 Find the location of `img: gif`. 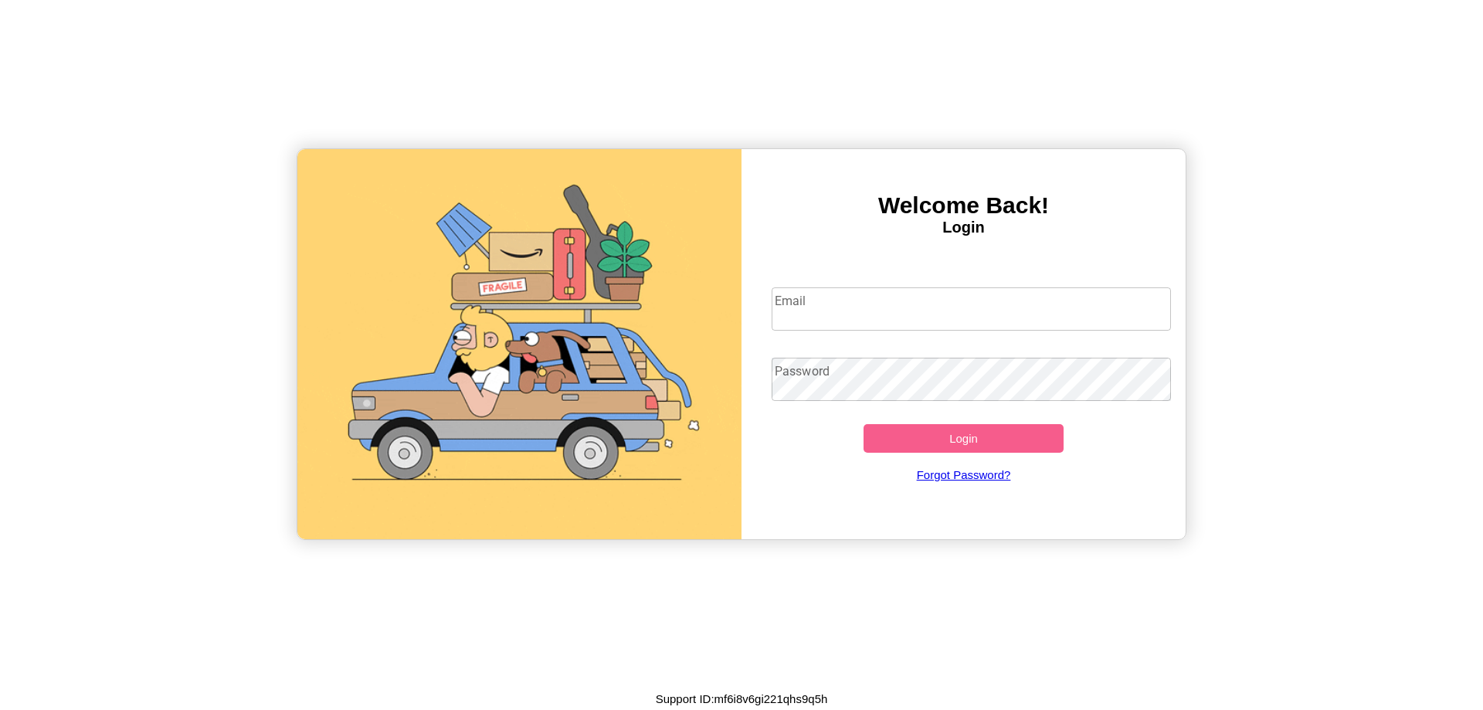

img: gif is located at coordinates (519, 344).